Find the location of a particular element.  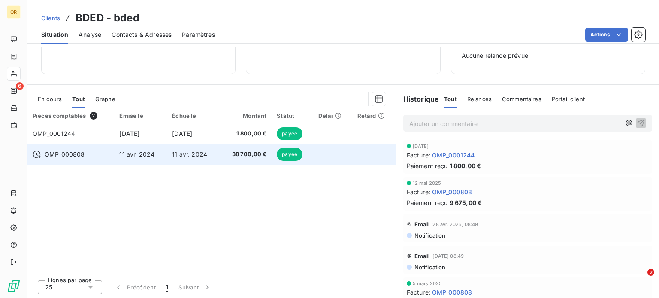

span: 6 is located at coordinates (20, 86).